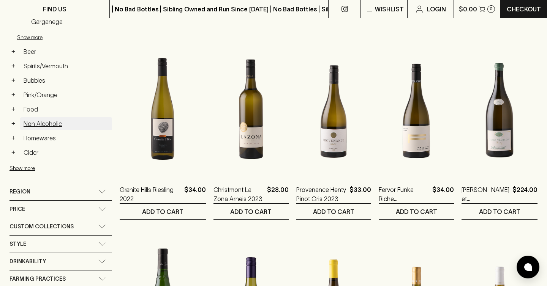 The height and width of the screenshot is (286, 547). Describe the element at coordinates (17, 209) in the screenshot. I see `span: Price` at that location.